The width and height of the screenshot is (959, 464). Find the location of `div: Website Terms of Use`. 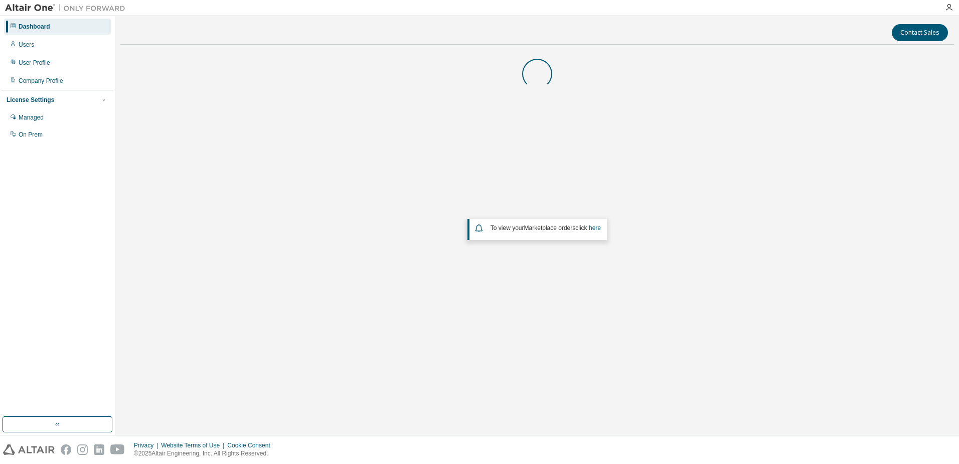

div: Website Terms of Use is located at coordinates (194, 445).